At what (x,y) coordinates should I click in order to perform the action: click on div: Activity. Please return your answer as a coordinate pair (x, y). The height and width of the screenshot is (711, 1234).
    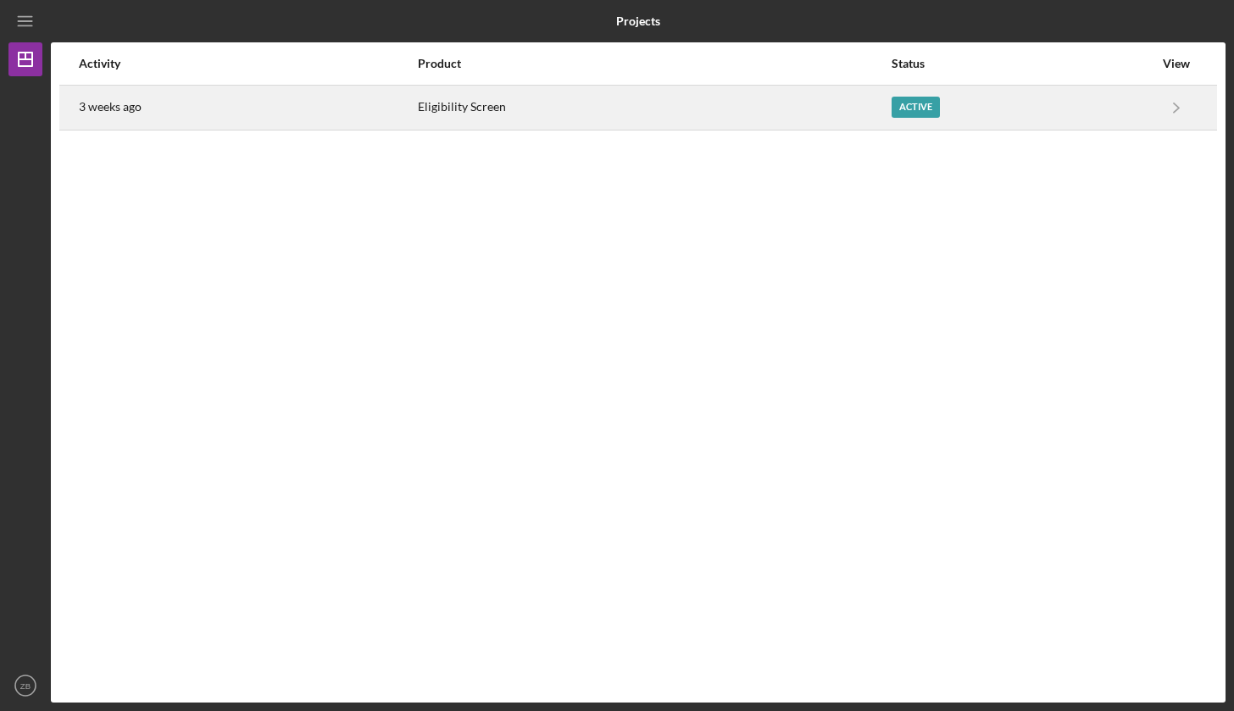
    Looking at the image, I should click on (247, 64).